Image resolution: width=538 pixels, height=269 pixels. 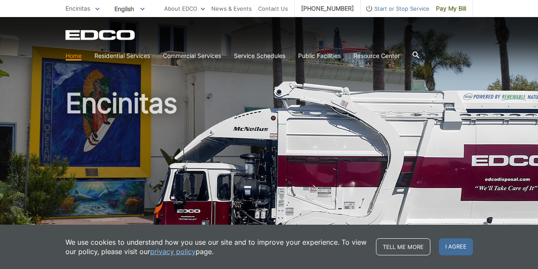 What do you see at coordinates (129, 9) in the screenshot?
I see `span: English` at bounding box center [129, 9].